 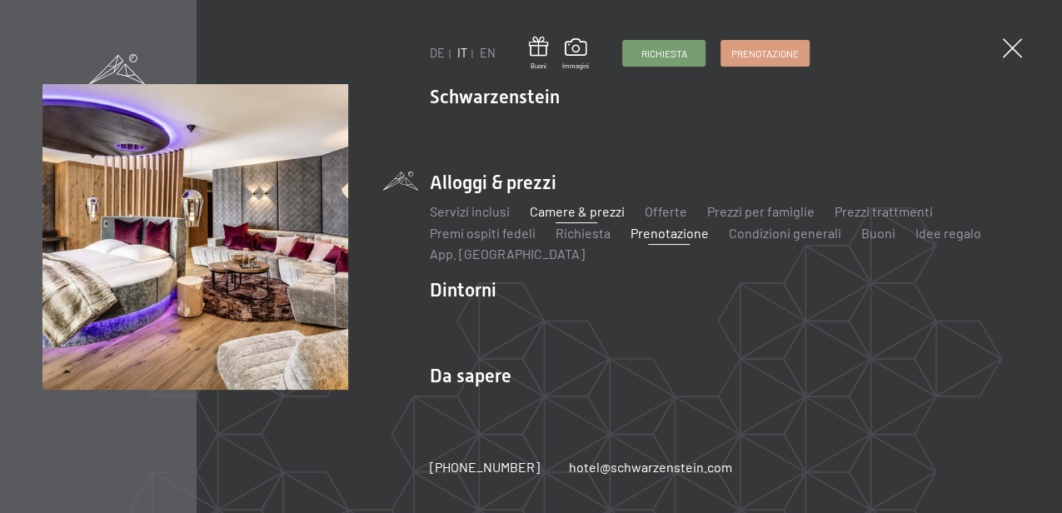 I want to click on a: DE, so click(x=436, y=52).